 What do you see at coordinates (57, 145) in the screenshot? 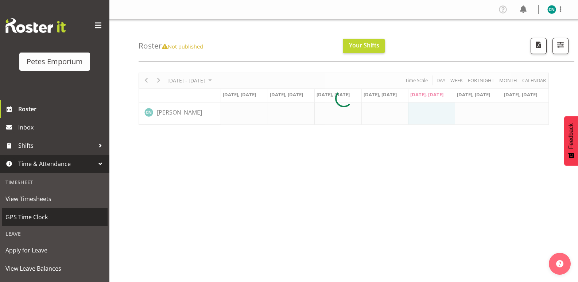
I see `span: Shifts` at bounding box center [57, 145].